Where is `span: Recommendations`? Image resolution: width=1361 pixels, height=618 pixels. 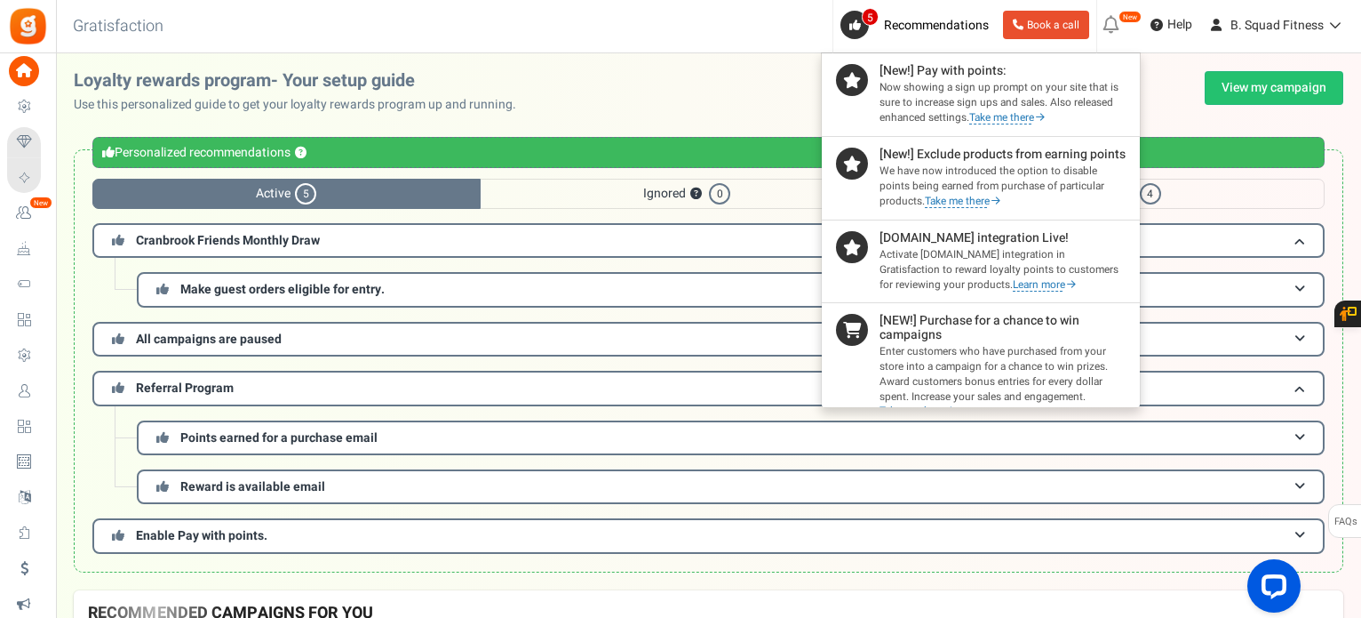 span: Recommendations is located at coordinates (937, 25).